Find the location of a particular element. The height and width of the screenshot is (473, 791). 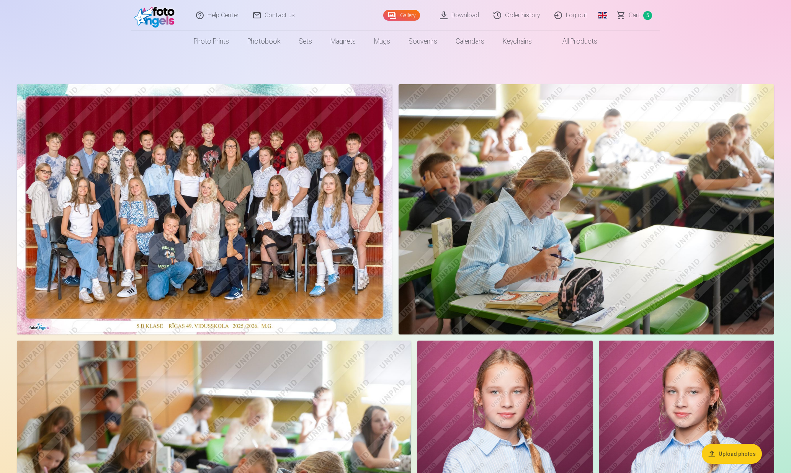

a: Photo prints is located at coordinates (211, 41).